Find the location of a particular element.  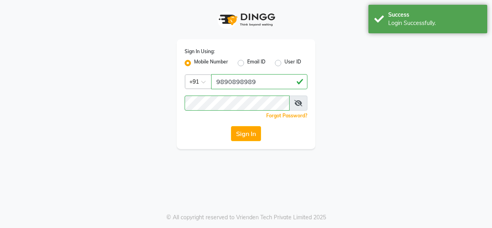

div: Login Successfully. is located at coordinates (435, 23).